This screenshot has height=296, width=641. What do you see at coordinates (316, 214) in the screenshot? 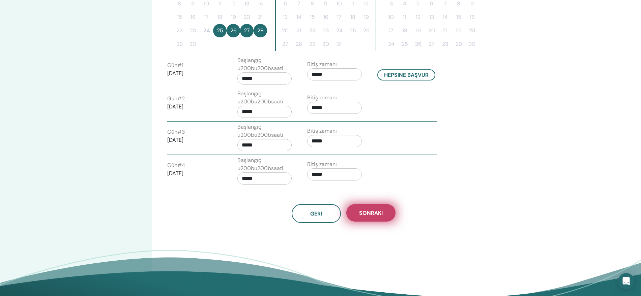
I see `button: Geri` at bounding box center [316, 214].